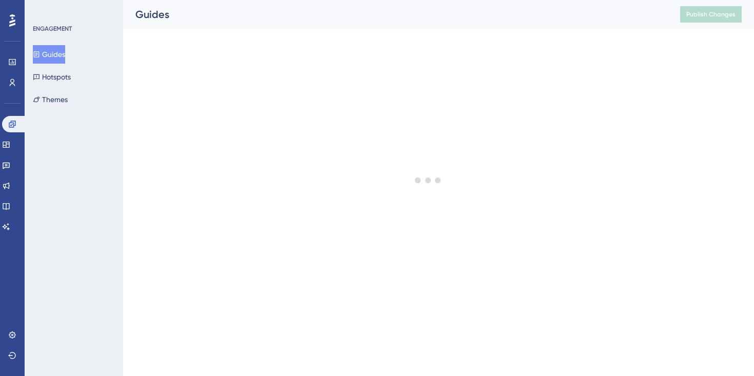  What do you see at coordinates (711, 14) in the screenshot?
I see `button: Publish Changes` at bounding box center [711, 14].